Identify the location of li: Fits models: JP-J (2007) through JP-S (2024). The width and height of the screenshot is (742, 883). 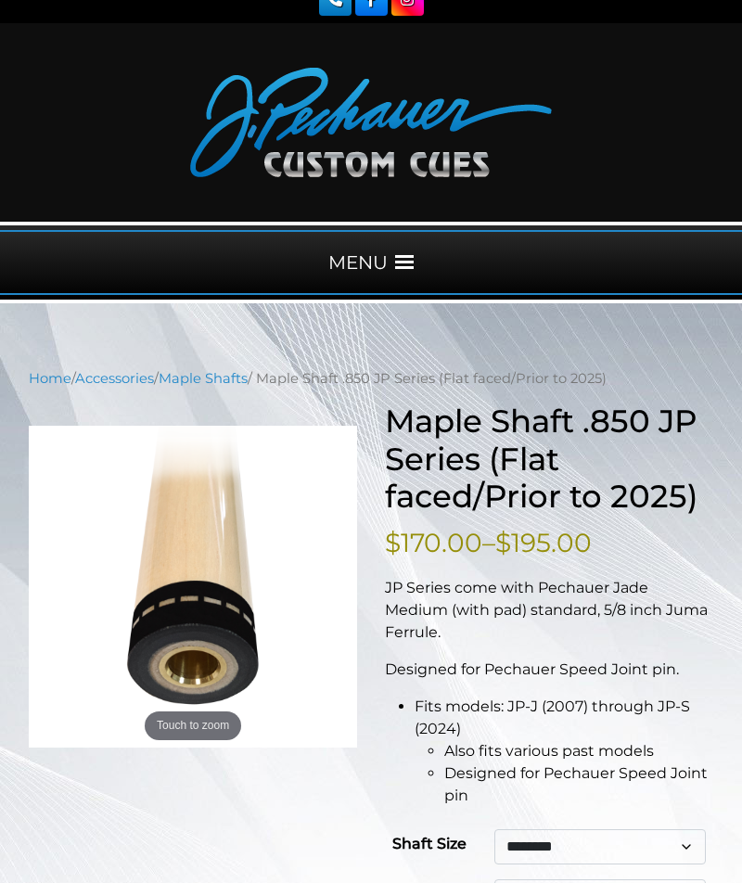
(564, 752).